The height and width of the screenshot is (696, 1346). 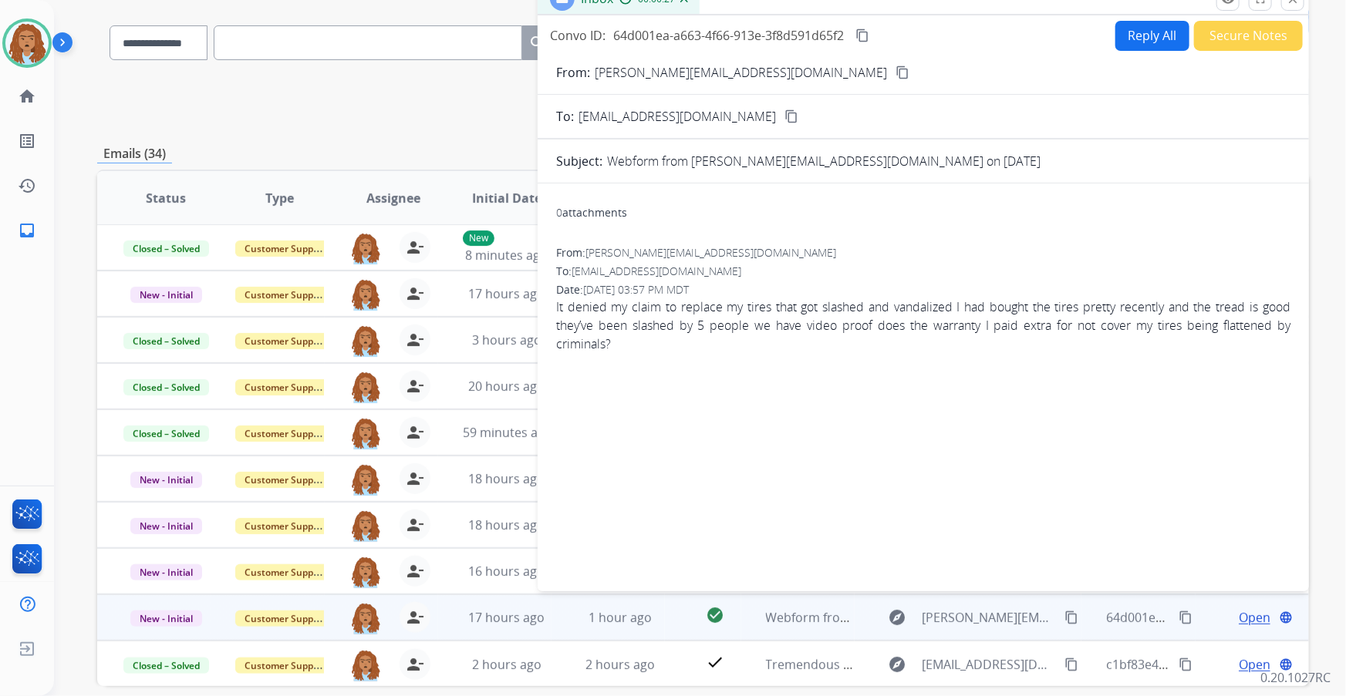 What do you see at coordinates (620, 618) in the screenshot?
I see `span: 1 hour ago` at bounding box center [620, 618].